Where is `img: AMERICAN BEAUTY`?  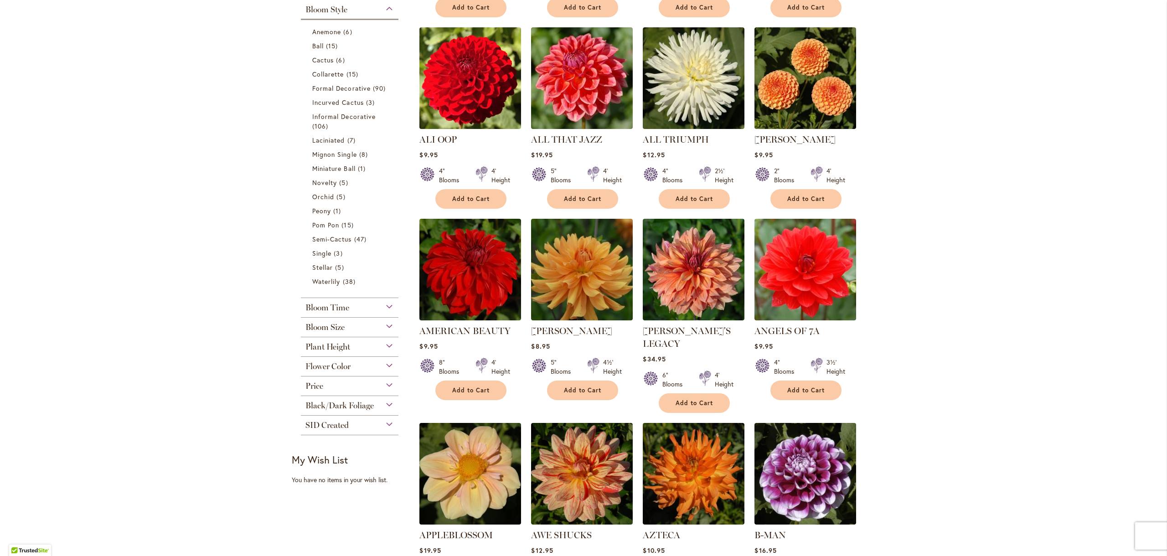
img: AMERICAN BEAUTY is located at coordinates (470, 269).